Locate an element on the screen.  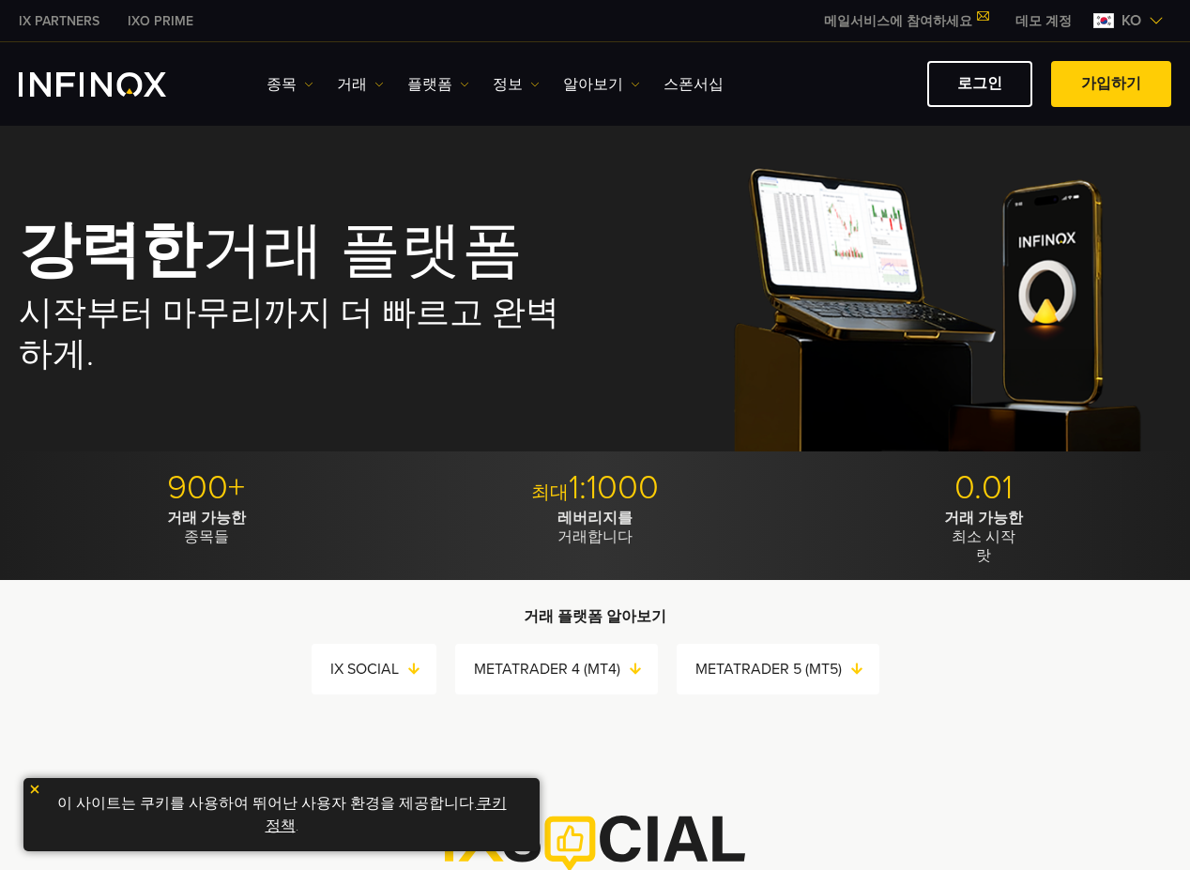
h2: 시작부터 마무리까지 더 빠르고 완벽하게. is located at coordinates (295, 334).